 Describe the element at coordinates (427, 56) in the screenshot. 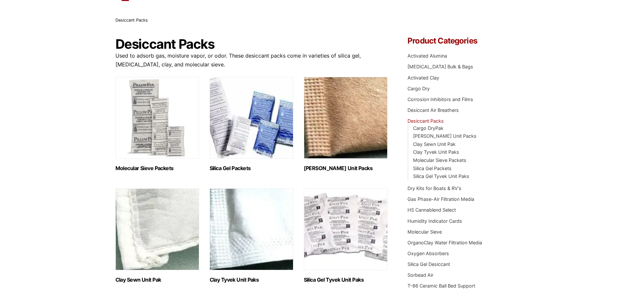

I see `a: Activated Alumina` at that location.